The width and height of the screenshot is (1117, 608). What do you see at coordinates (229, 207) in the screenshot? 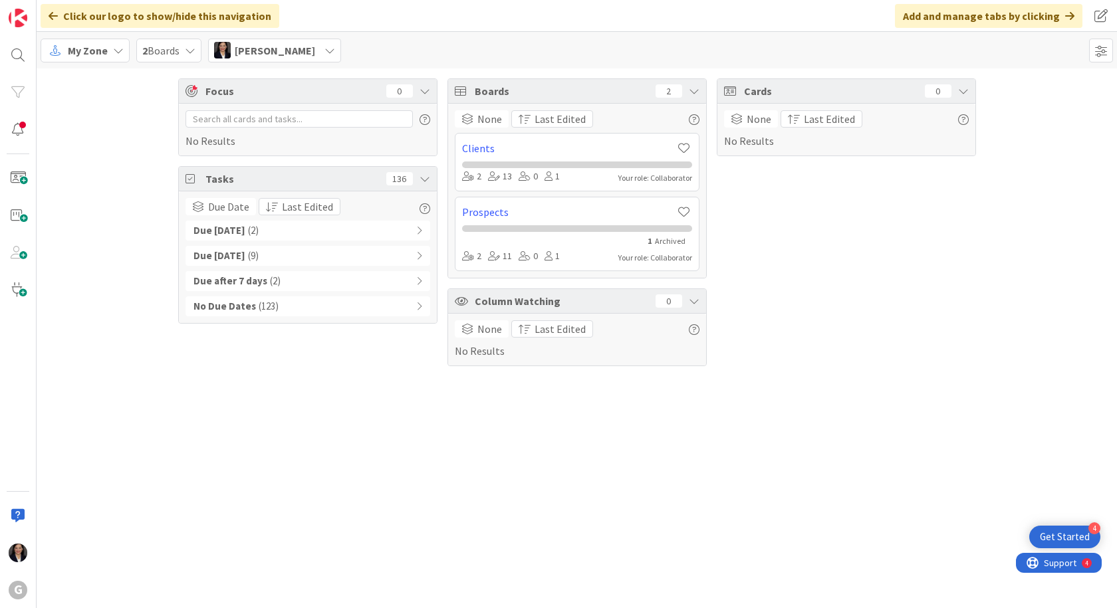
I see `span: Due Date` at bounding box center [229, 207].